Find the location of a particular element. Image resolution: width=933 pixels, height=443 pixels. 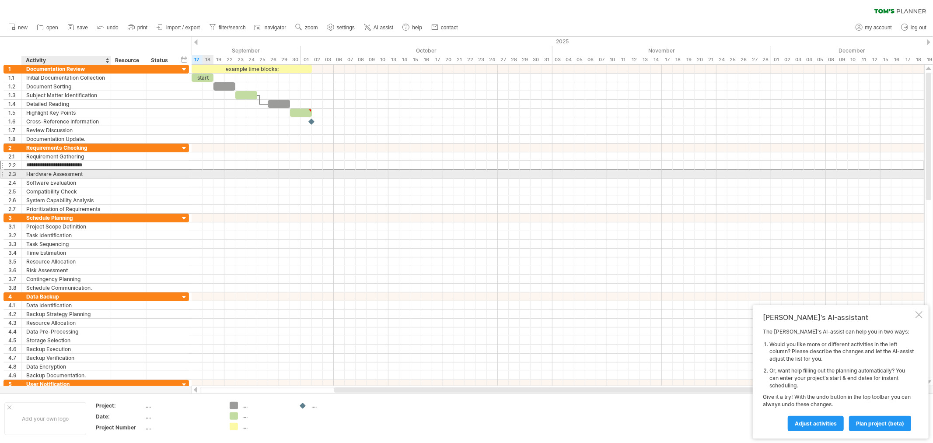

div: 3.8 is located at coordinates (15, 287).